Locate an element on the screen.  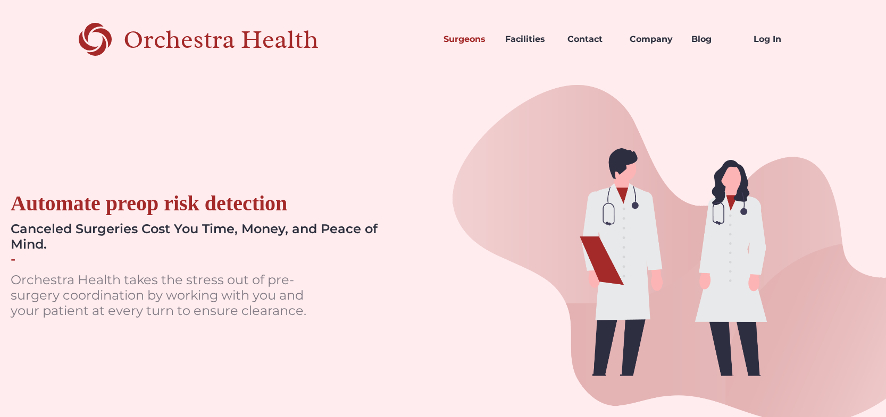
a: Blog is located at coordinates (714, 39).